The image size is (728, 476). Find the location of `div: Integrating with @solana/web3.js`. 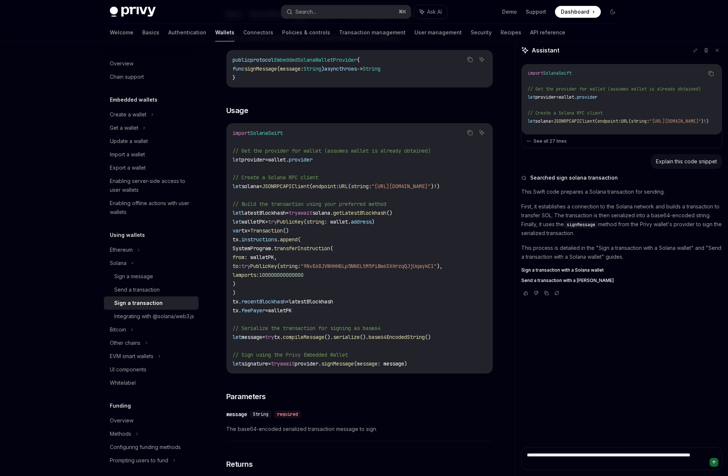

div: Integrating with @solana/web3.js is located at coordinates (154, 317).